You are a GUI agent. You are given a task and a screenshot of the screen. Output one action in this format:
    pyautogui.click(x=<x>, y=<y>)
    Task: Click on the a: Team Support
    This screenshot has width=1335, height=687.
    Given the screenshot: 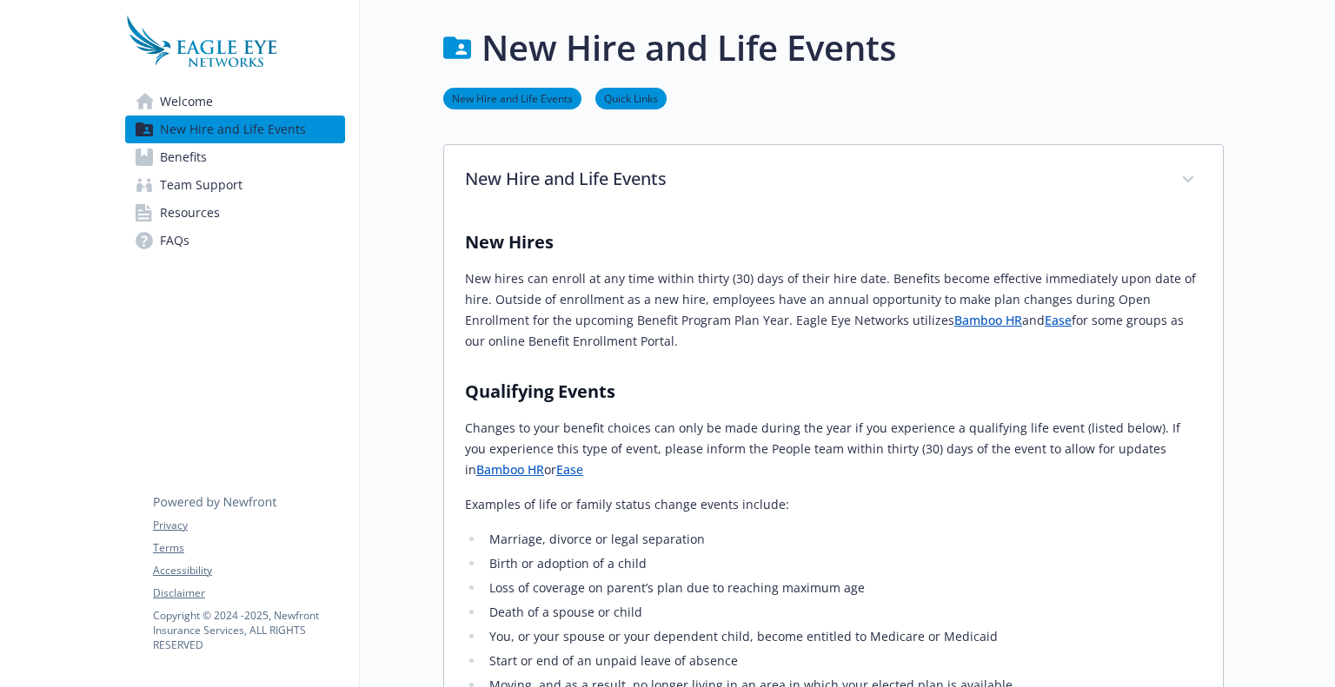 What is the action you would take?
    pyautogui.click(x=235, y=185)
    